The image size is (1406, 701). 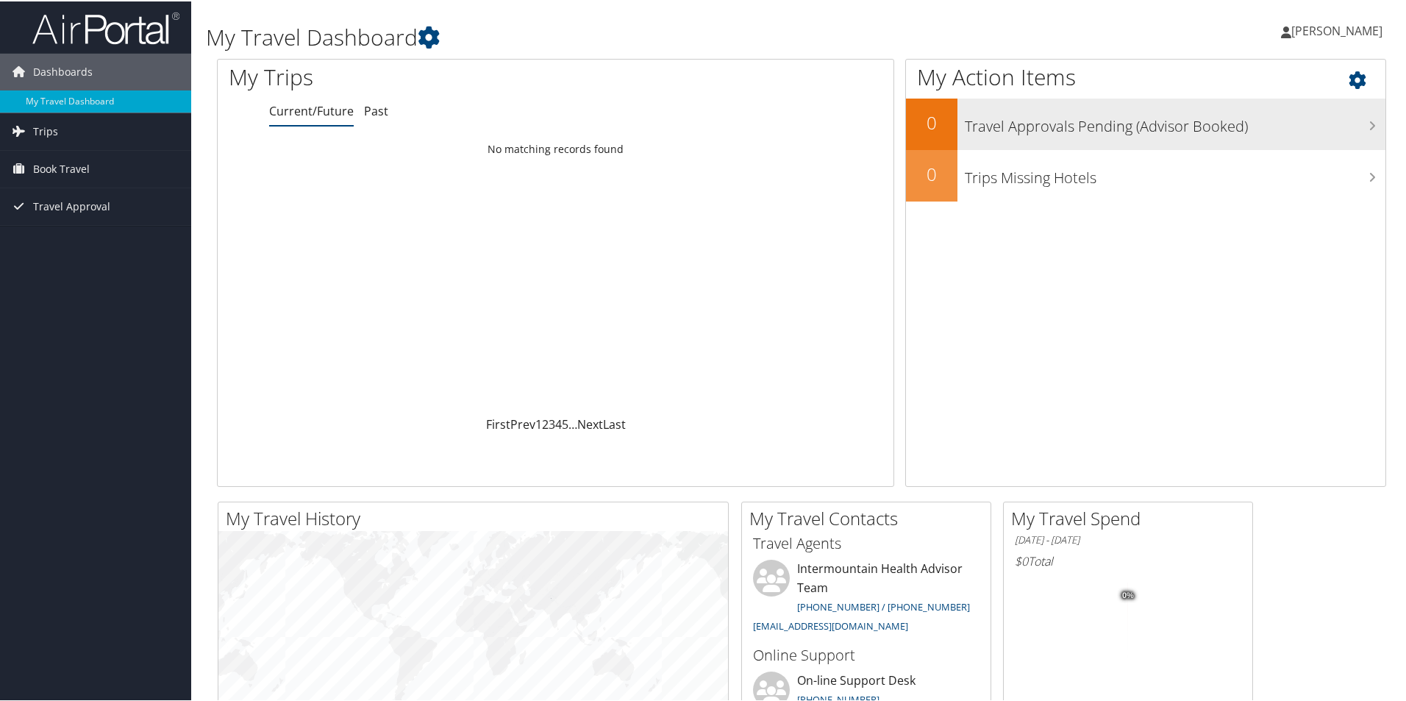 I want to click on a: 0Trips Missing Hotels, so click(x=1146, y=174).